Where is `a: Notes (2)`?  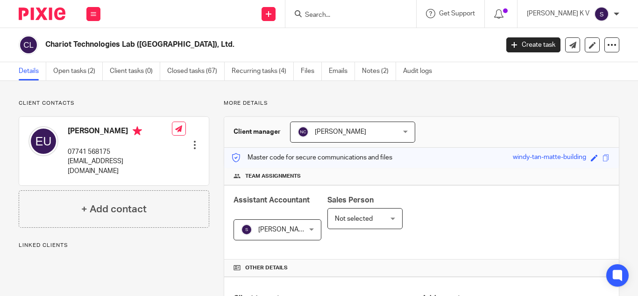
a: Notes (2) is located at coordinates (379, 71).